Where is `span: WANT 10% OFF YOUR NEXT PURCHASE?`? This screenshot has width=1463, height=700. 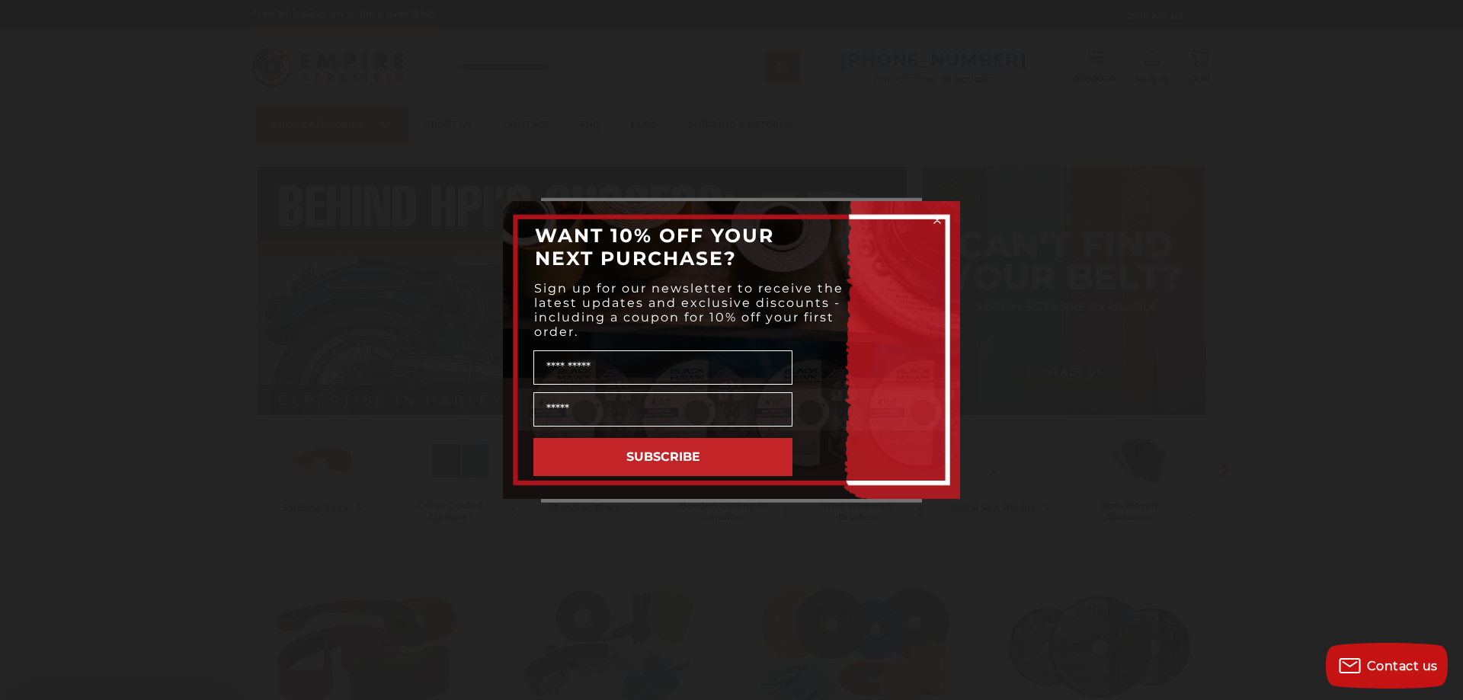
span: WANT 10% OFF YOUR NEXT PURCHASE? is located at coordinates (655, 247).